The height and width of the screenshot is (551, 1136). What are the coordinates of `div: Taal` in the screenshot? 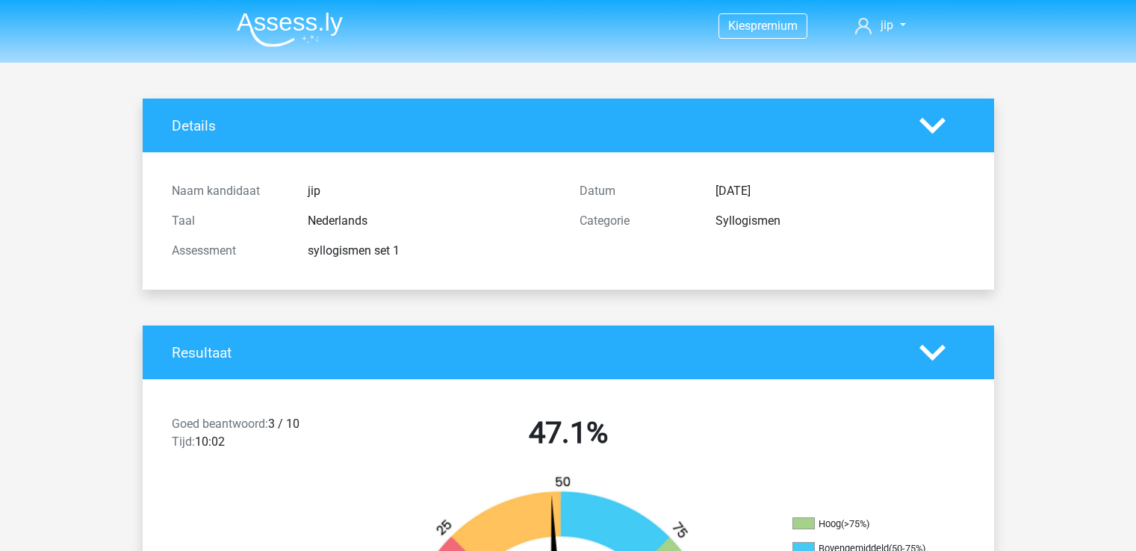 It's located at (229, 221).